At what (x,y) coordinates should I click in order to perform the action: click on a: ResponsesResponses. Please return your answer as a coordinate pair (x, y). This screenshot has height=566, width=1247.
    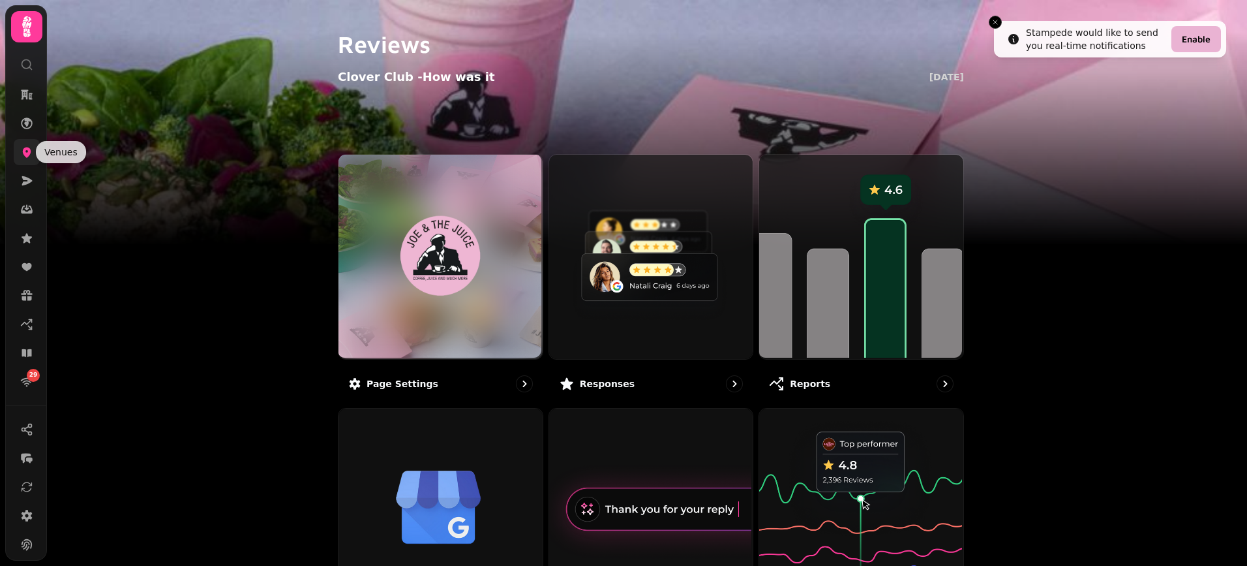
    Looking at the image, I should click on (651, 278).